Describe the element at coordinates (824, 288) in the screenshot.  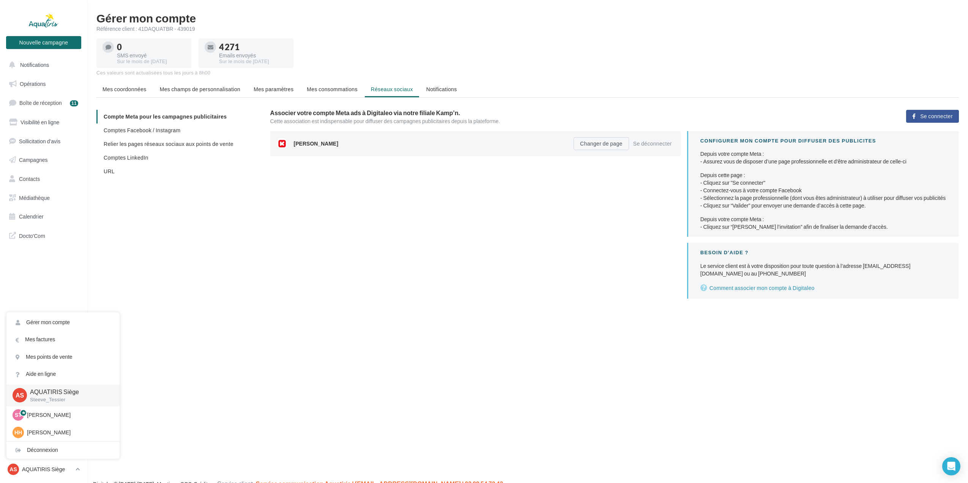
I see `a: Comment associer mon compte à Digitaleo` at that location.